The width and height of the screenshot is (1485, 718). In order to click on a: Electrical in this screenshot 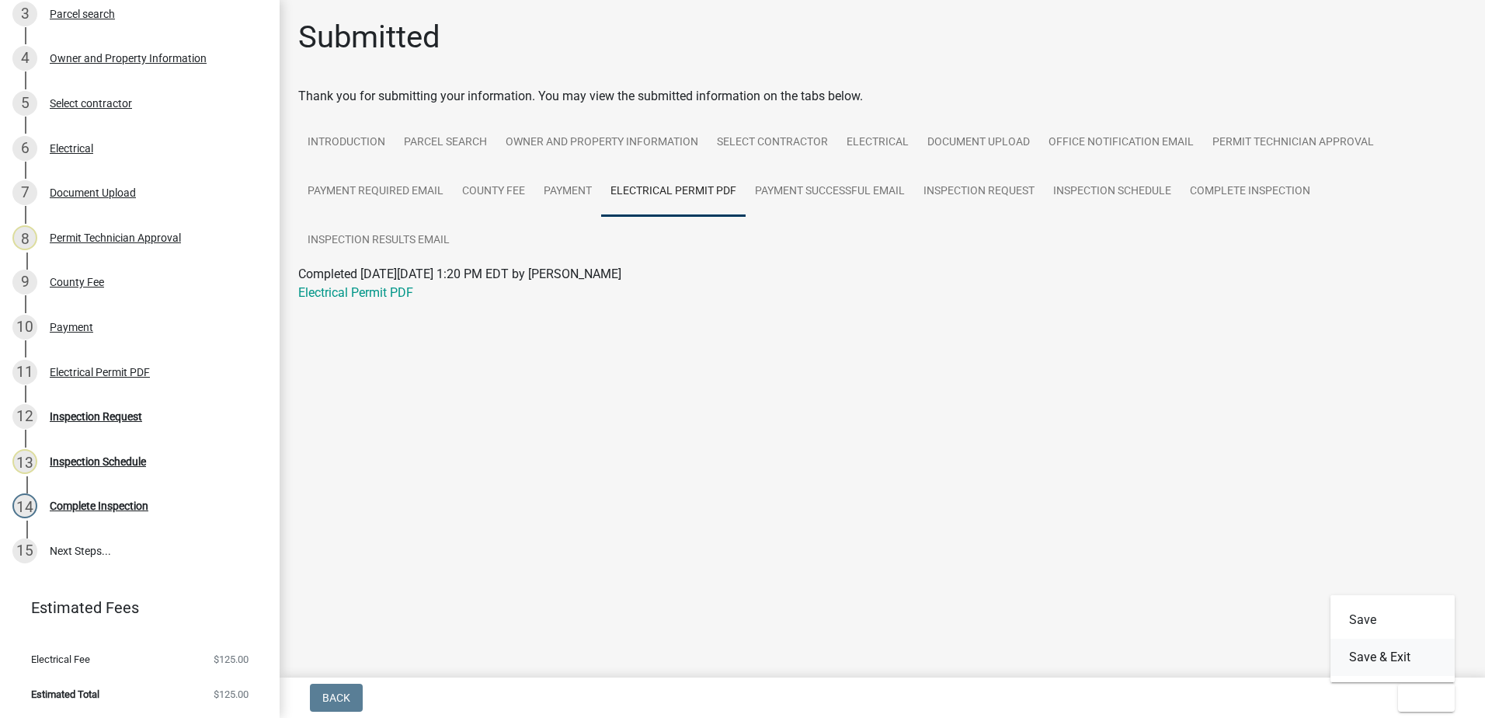, I will do `click(878, 143)`.